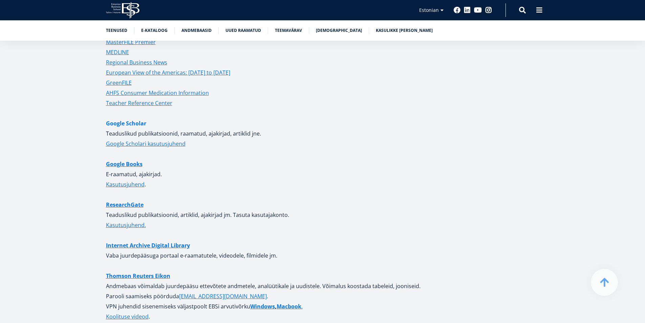 The image size is (645, 323). What do you see at coordinates (119, 83) in the screenshot?
I see `a: GreenFILE` at bounding box center [119, 83].